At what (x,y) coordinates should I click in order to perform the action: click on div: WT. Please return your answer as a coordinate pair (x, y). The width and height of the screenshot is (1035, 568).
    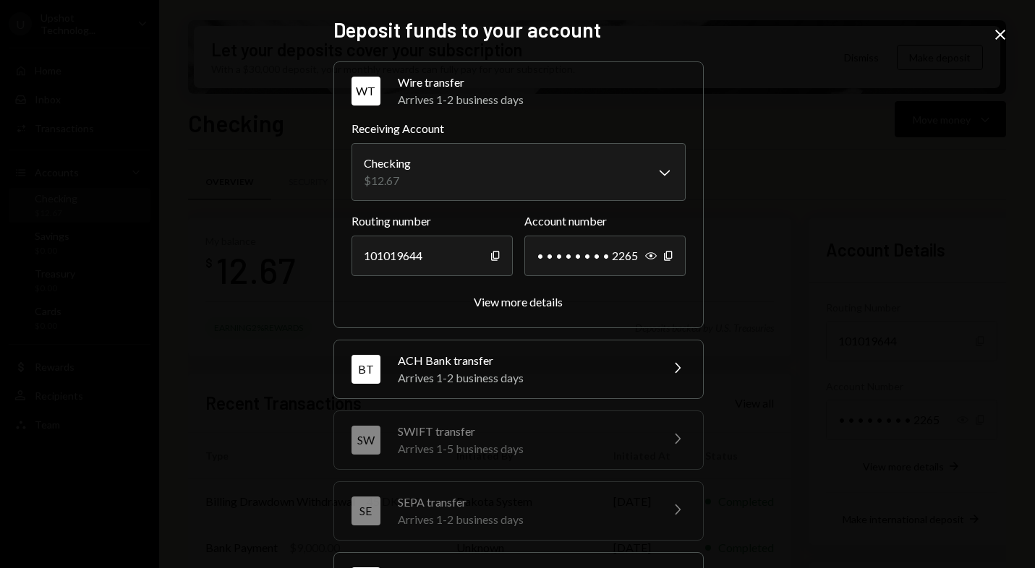
    Looking at the image, I should click on (366, 91).